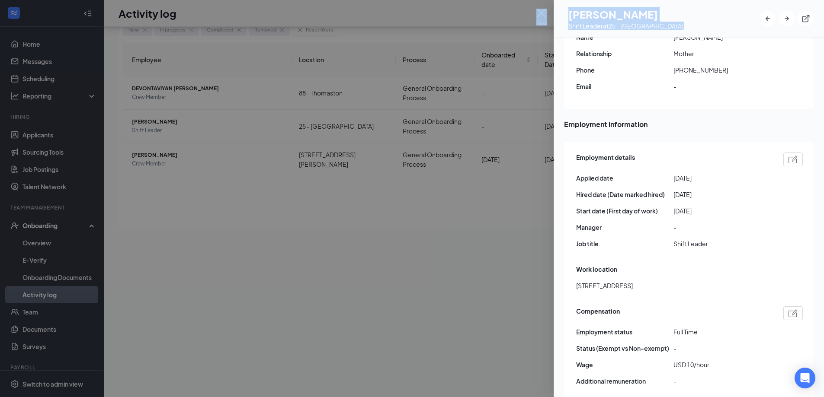  I want to click on button: ExternalLink, so click(806, 19).